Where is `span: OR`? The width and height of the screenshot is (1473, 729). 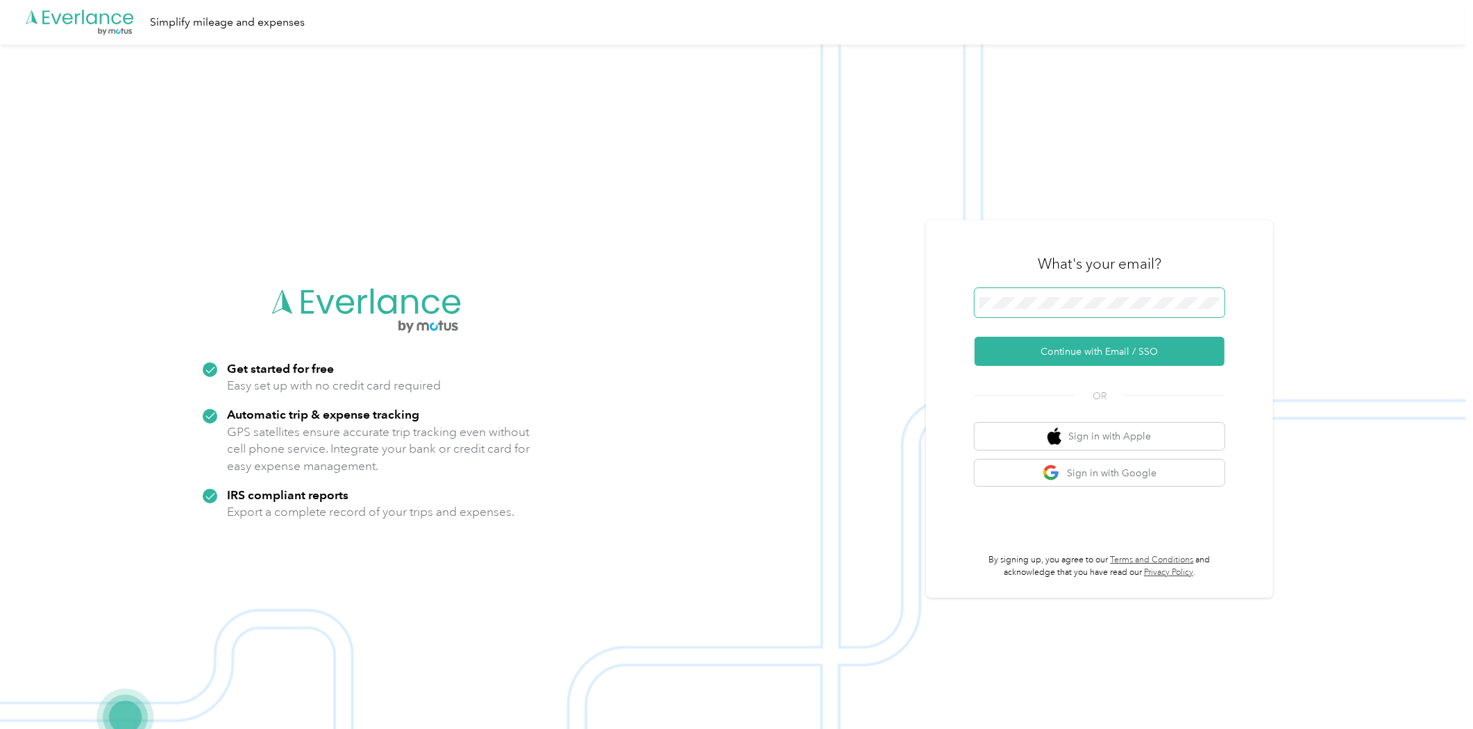 span: OR is located at coordinates (1099, 396).